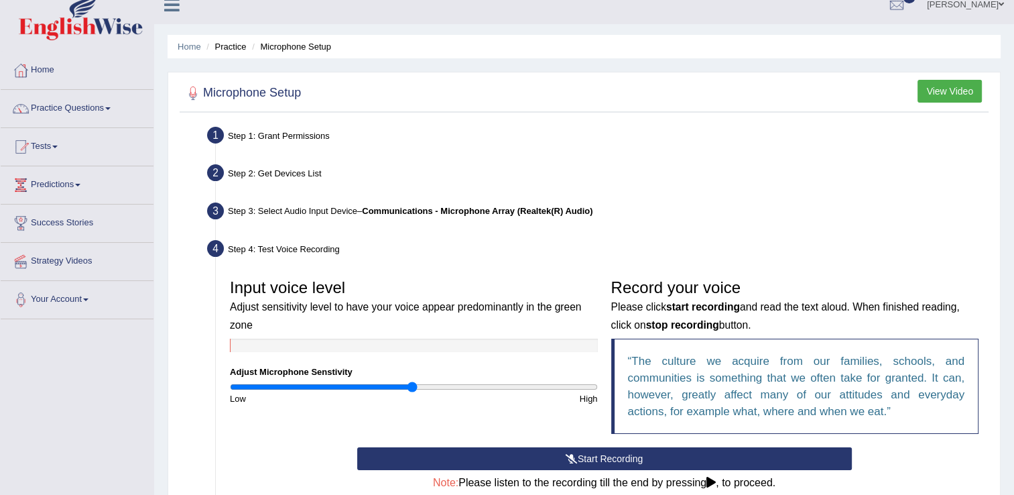 The height and width of the screenshot is (495, 1014). Describe the element at coordinates (77, 259) in the screenshot. I see `a: Strategy Videos` at that location.